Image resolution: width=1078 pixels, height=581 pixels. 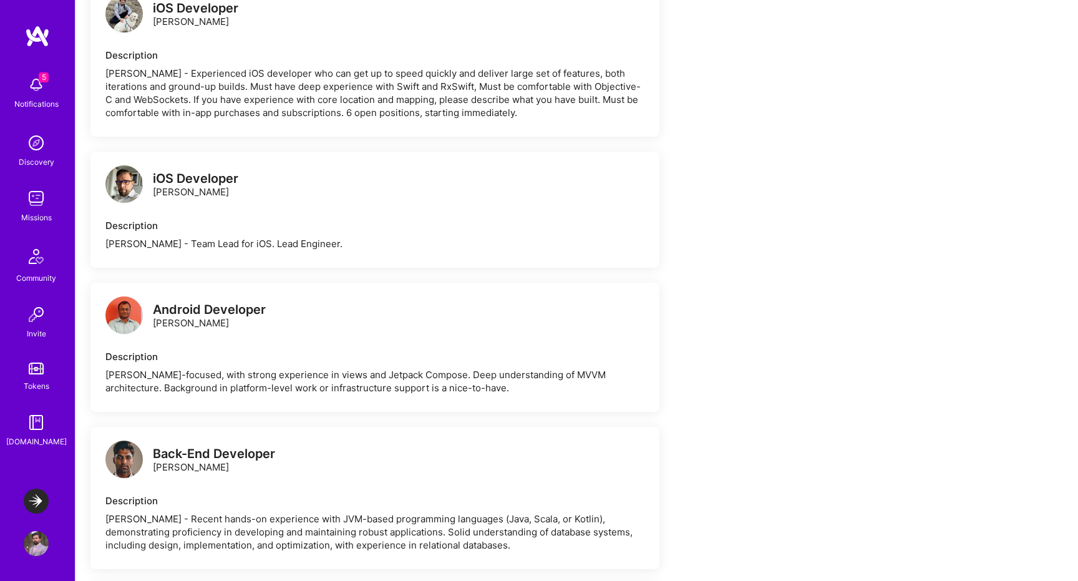 I want to click on img: bell, so click(x=36, y=85).